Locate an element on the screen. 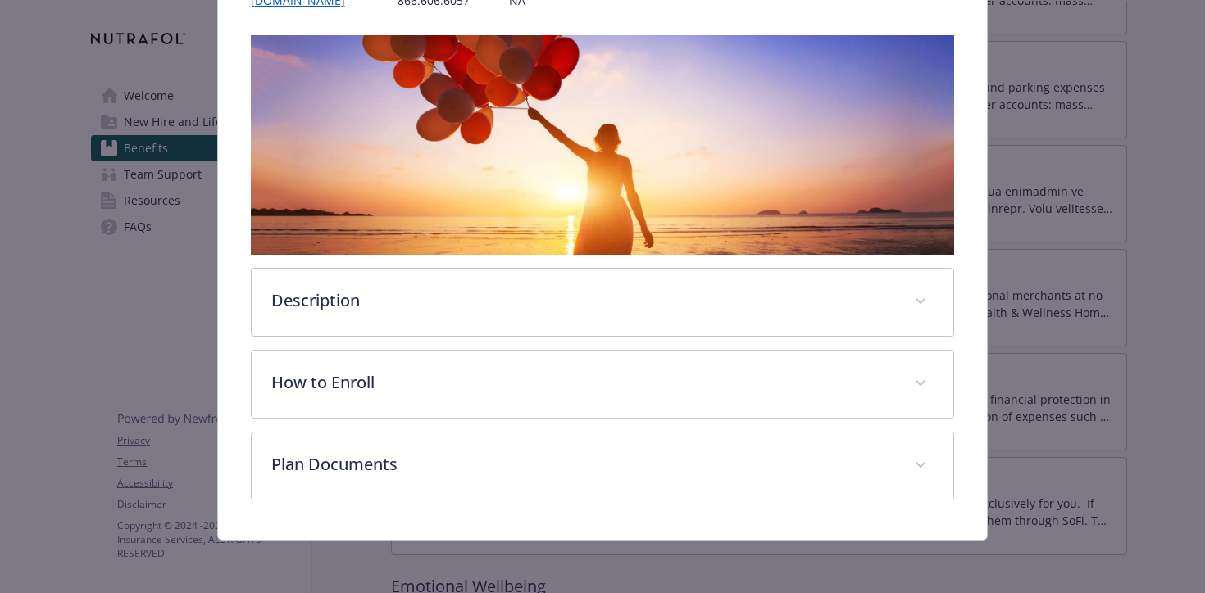 The image size is (1205, 593). div: How to Enroll is located at coordinates (602, 384).